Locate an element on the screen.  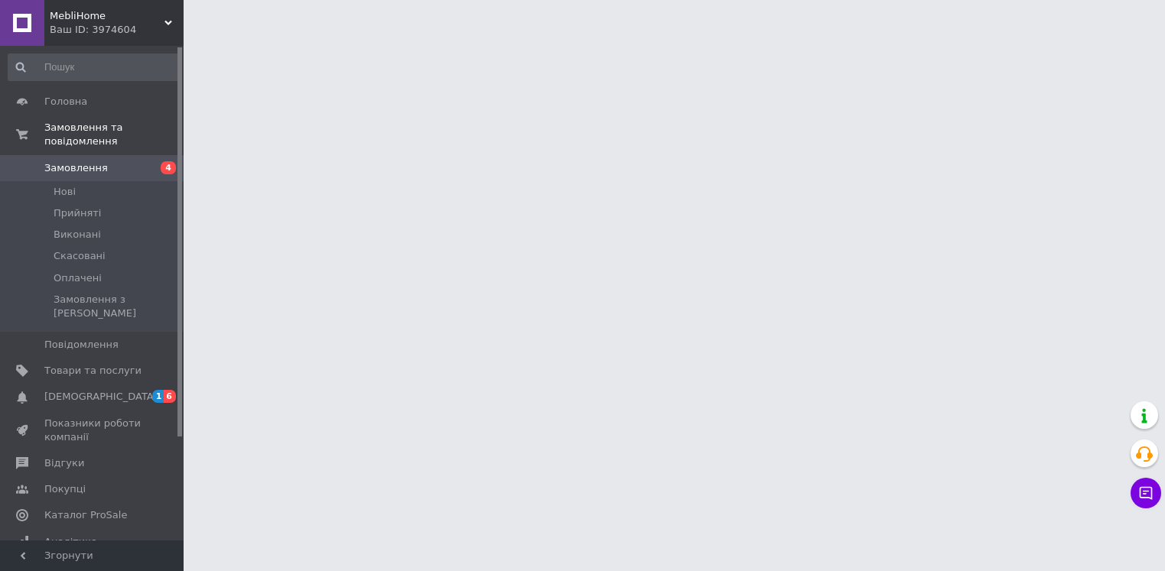
span: Оплачені is located at coordinates (77, 278).